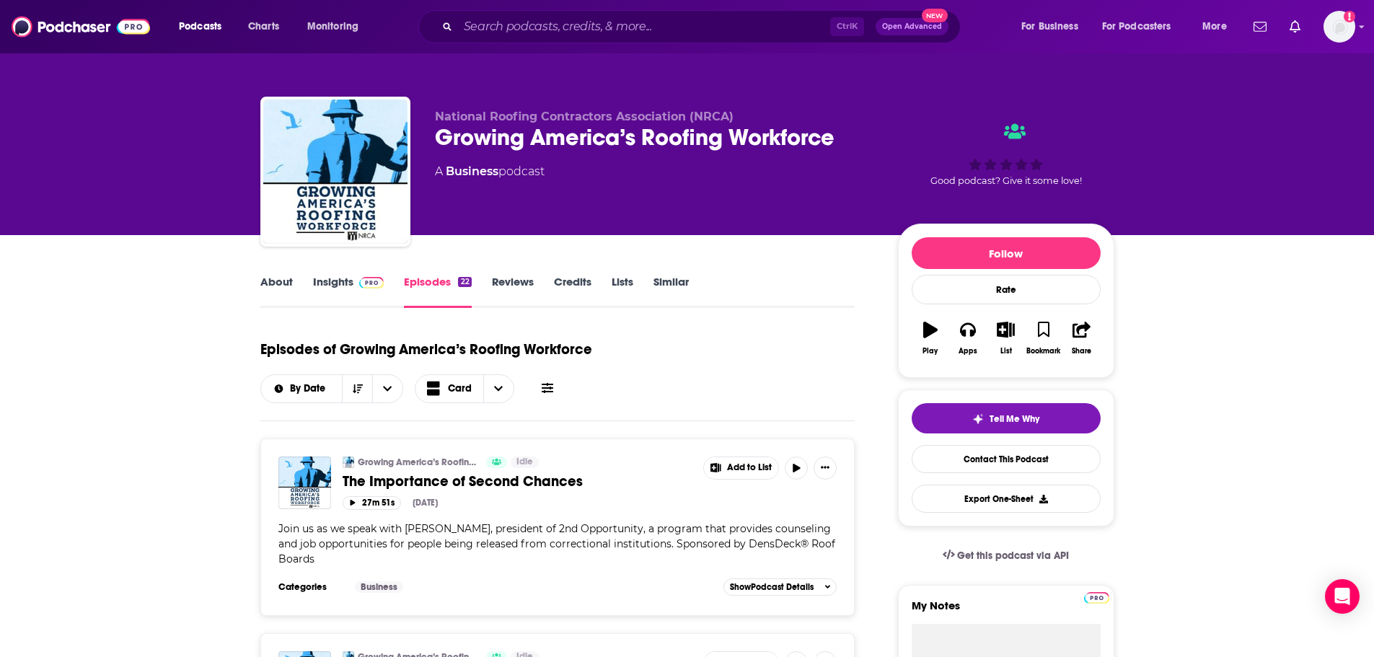 The width and height of the screenshot is (1374, 657). What do you see at coordinates (1340, 27) in the screenshot?
I see `span: Logged in as ILATeam` at bounding box center [1340, 27].